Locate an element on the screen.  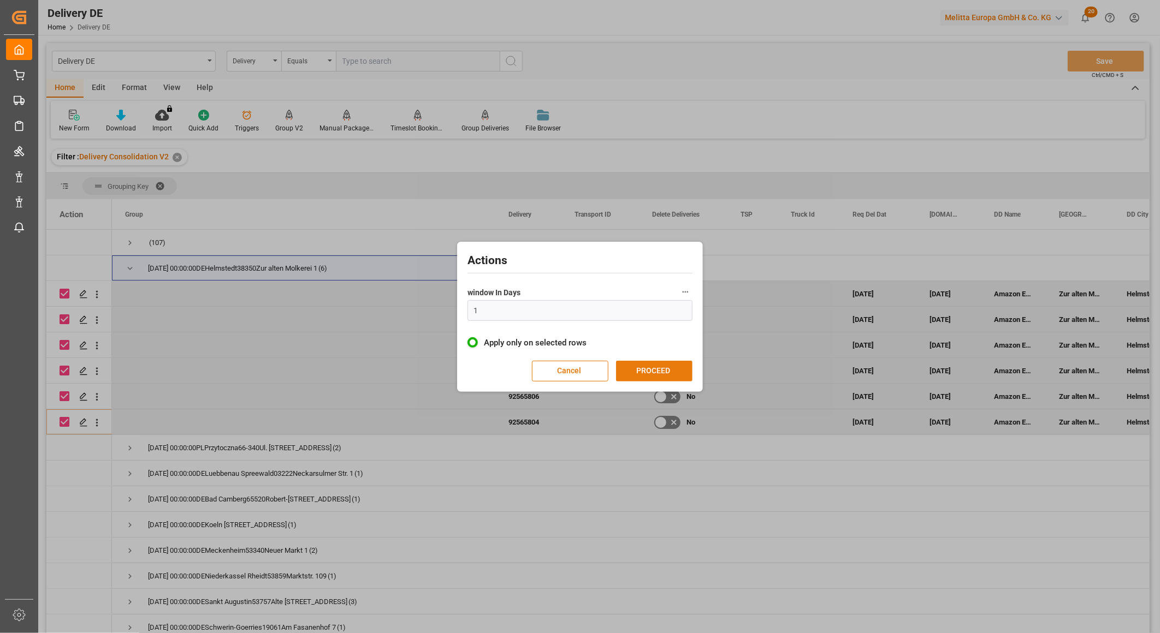
h2: Actions is located at coordinates (580, 261).